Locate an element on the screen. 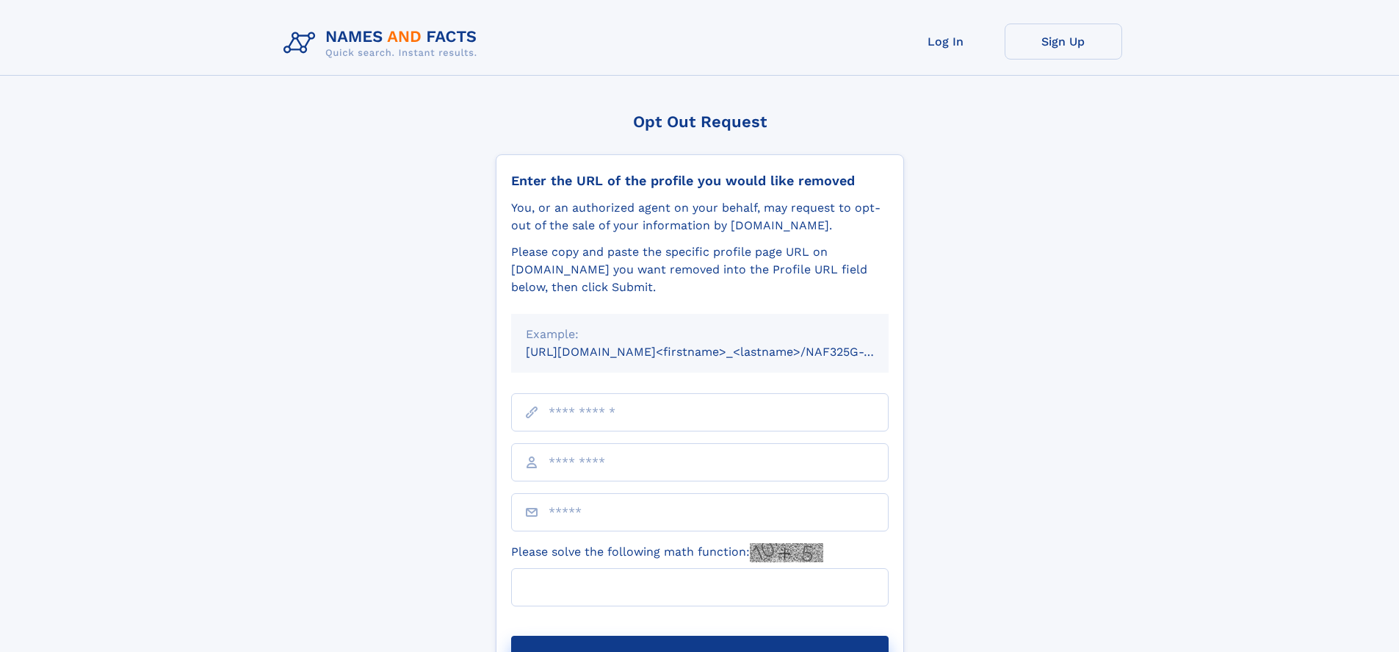  a: Log In is located at coordinates (946, 41).